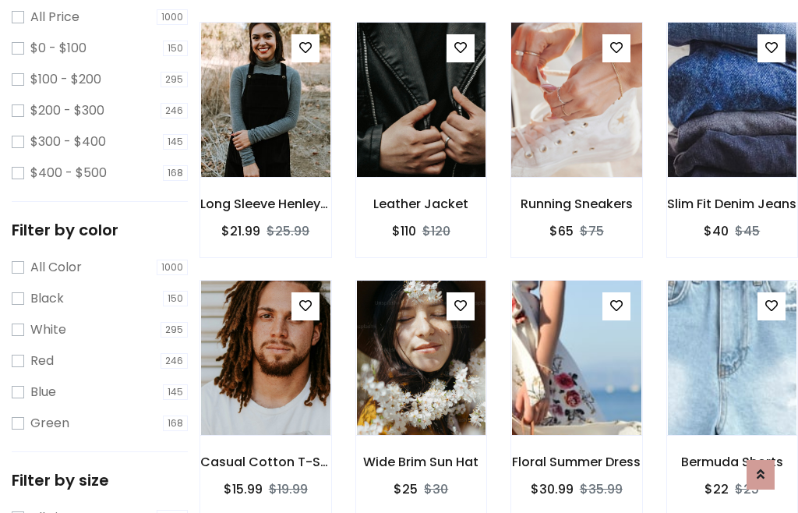 Image resolution: width=798 pixels, height=513 pixels. I want to click on label: $400 - $500, so click(69, 173).